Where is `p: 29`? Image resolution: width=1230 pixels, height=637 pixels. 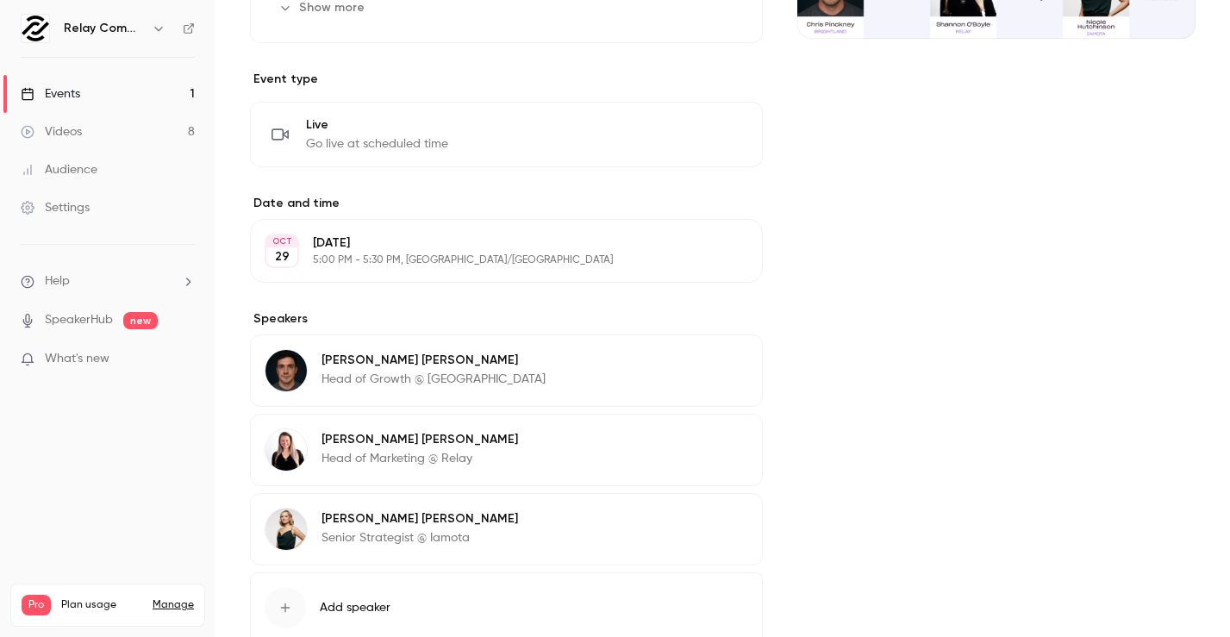 p: 29 is located at coordinates (282, 257).